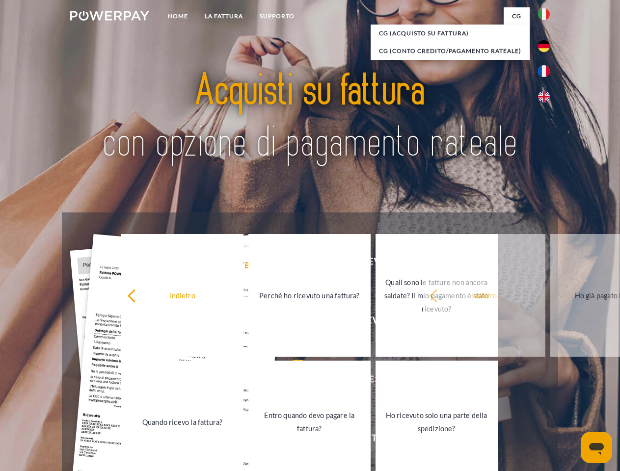 The image size is (620, 471). I want to click on a: Quali sono le fatture non ancora saldate? Il mio pagamento è stato ricevuto?, so click(436, 296).